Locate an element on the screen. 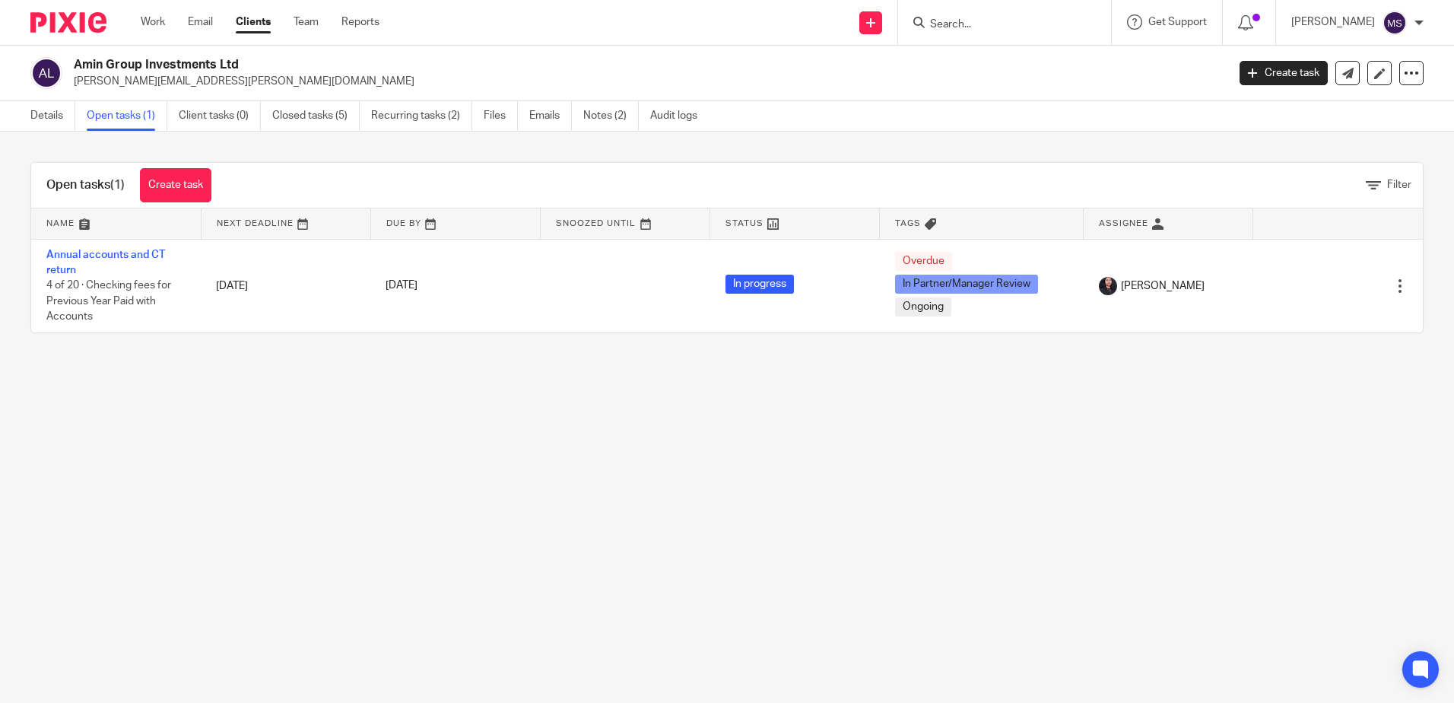  a: Emails is located at coordinates (551, 116).